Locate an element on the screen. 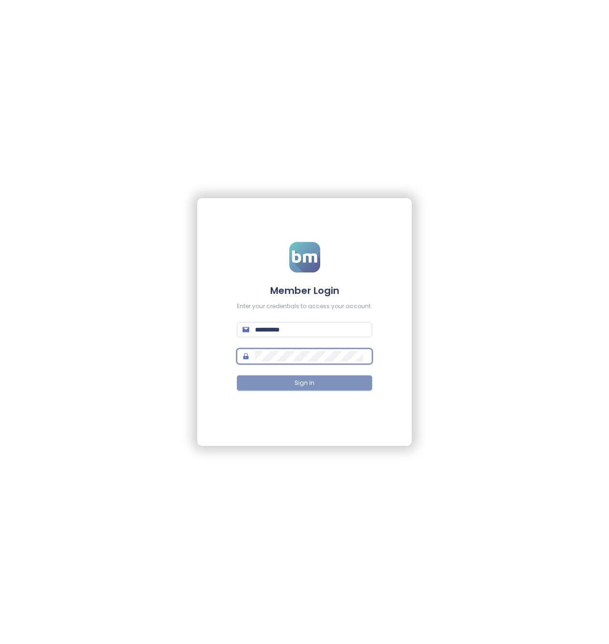  div: Enter your credentials to access your account. is located at coordinates (304, 306).